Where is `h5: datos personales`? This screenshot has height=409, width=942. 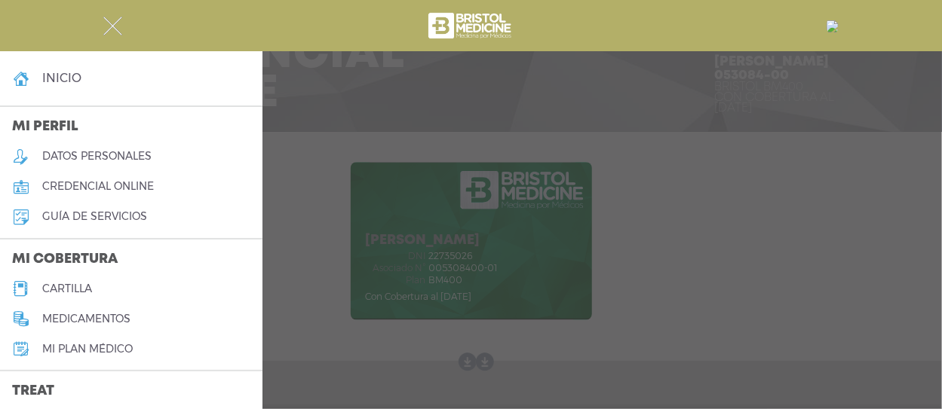 h5: datos personales is located at coordinates (97, 156).